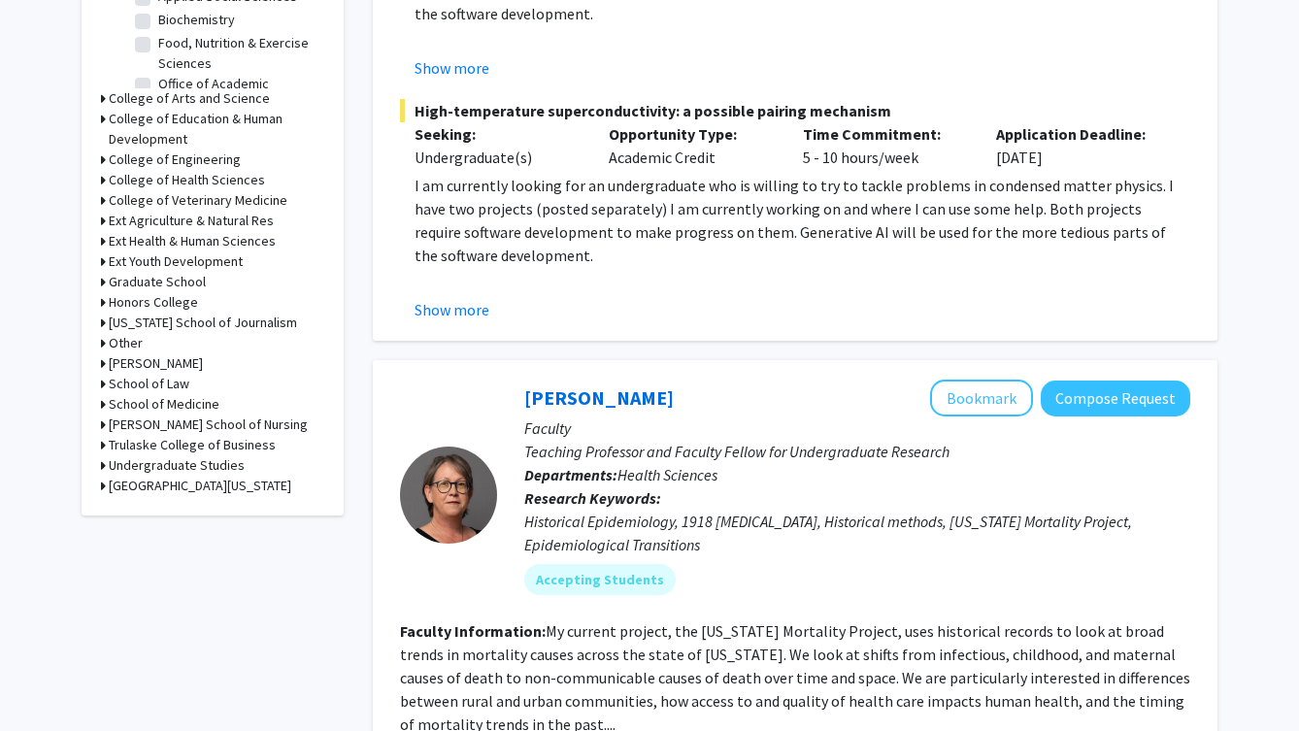 Image resolution: width=1299 pixels, height=731 pixels. What do you see at coordinates (691, 134) in the screenshot?
I see `p: Opportunity Type:` at bounding box center [691, 134].